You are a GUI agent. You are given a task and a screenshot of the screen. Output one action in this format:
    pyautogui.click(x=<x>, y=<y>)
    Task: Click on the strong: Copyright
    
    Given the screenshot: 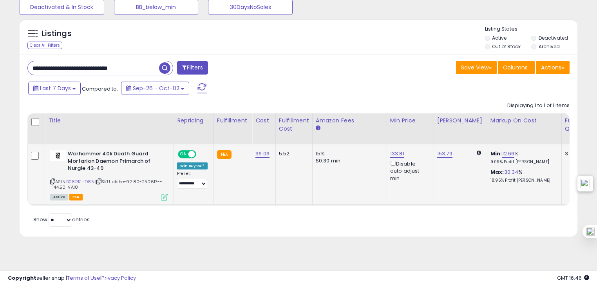 What is the action you would take?
    pyautogui.click(x=22, y=277)
    